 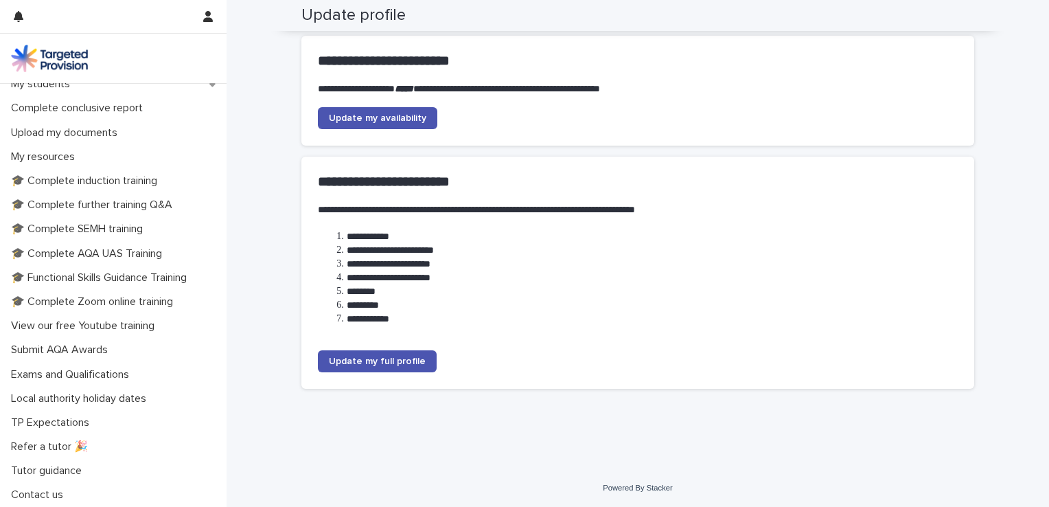 What do you see at coordinates (45, 157) in the screenshot?
I see `p: My resources` at bounding box center [45, 157].